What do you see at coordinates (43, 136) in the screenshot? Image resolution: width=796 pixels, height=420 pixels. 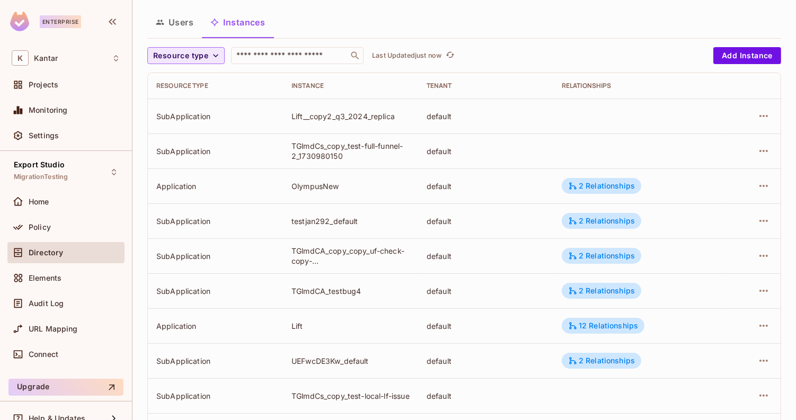 I see `span: Settings` at bounding box center [43, 136].